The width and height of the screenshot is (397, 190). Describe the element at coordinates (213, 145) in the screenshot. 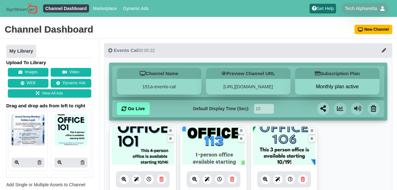

I see `img: 69.957 kb` at that location.